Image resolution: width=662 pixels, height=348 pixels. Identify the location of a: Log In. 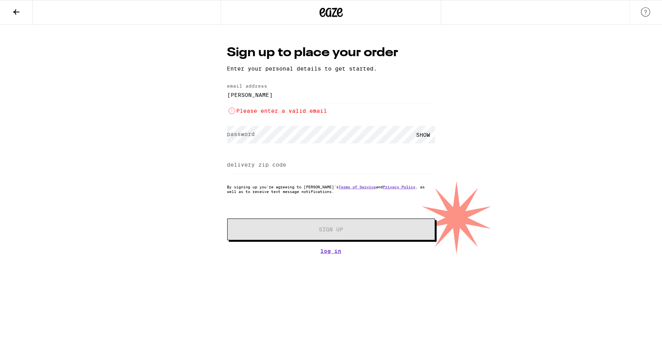
(331, 251).